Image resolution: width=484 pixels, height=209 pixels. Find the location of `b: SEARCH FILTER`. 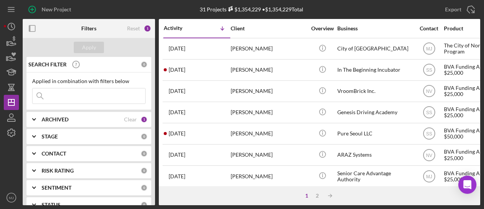

b: SEARCH FILTER is located at coordinates (47, 64).